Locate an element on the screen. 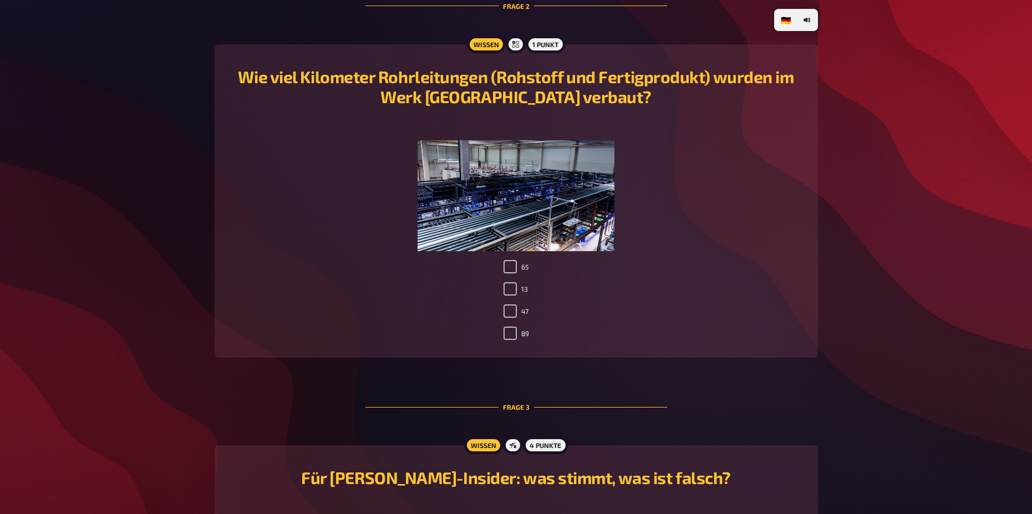  label: 13 is located at coordinates (516, 289).